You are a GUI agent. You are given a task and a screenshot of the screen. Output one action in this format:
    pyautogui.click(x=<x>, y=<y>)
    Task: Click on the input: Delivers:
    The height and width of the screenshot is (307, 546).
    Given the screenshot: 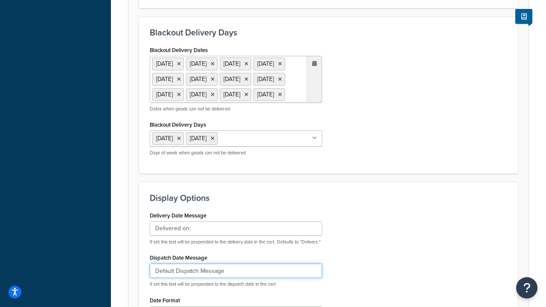 What is the action you would take?
    pyautogui.click(x=236, y=229)
    